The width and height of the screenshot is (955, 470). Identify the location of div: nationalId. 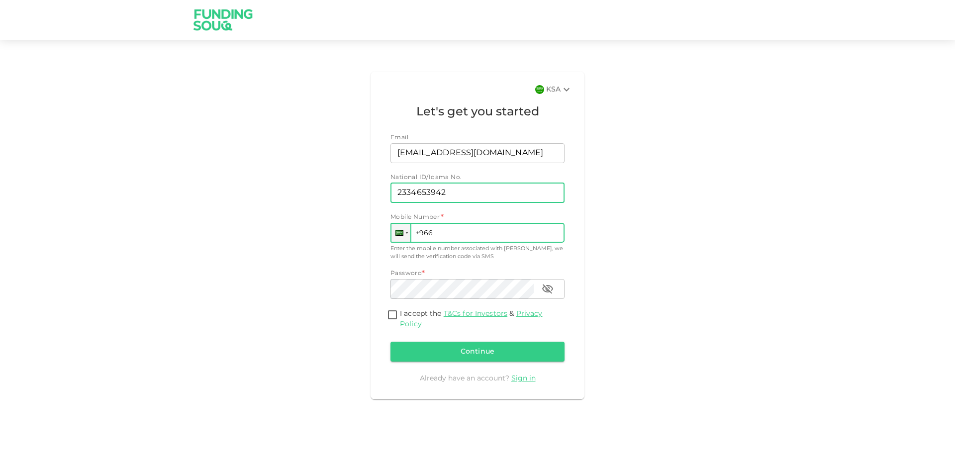
(477, 193).